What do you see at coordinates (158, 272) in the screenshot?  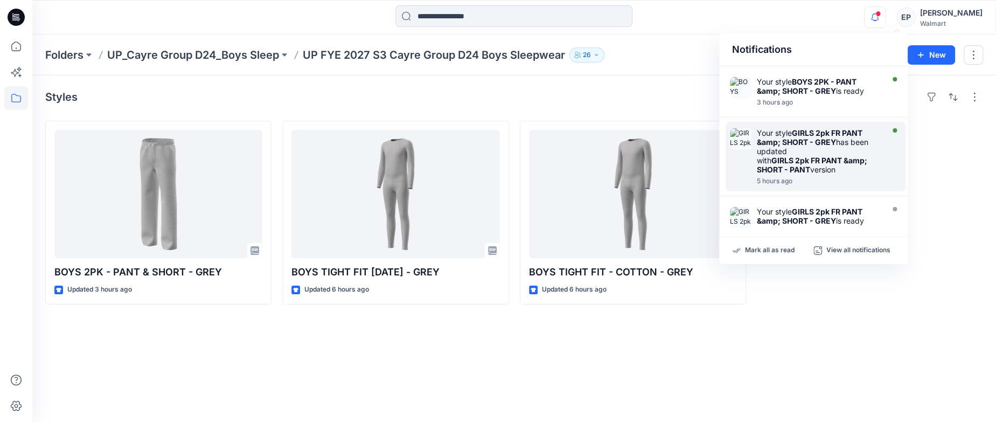 I see `p: BOYS 2PK - PANT & SHORT - GREY` at bounding box center [158, 272].